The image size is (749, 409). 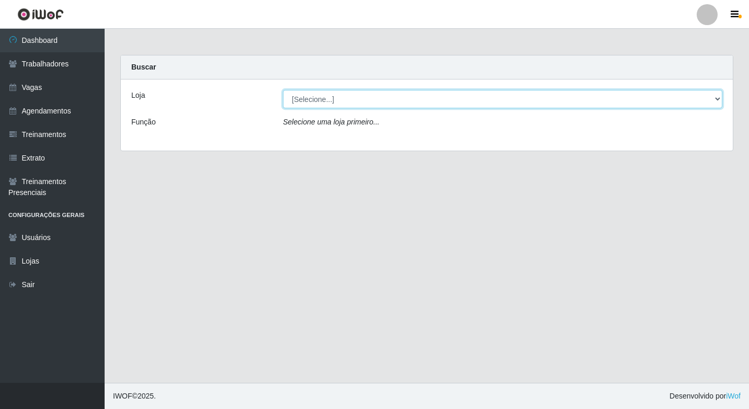 I want to click on label: Loja, so click(x=138, y=95).